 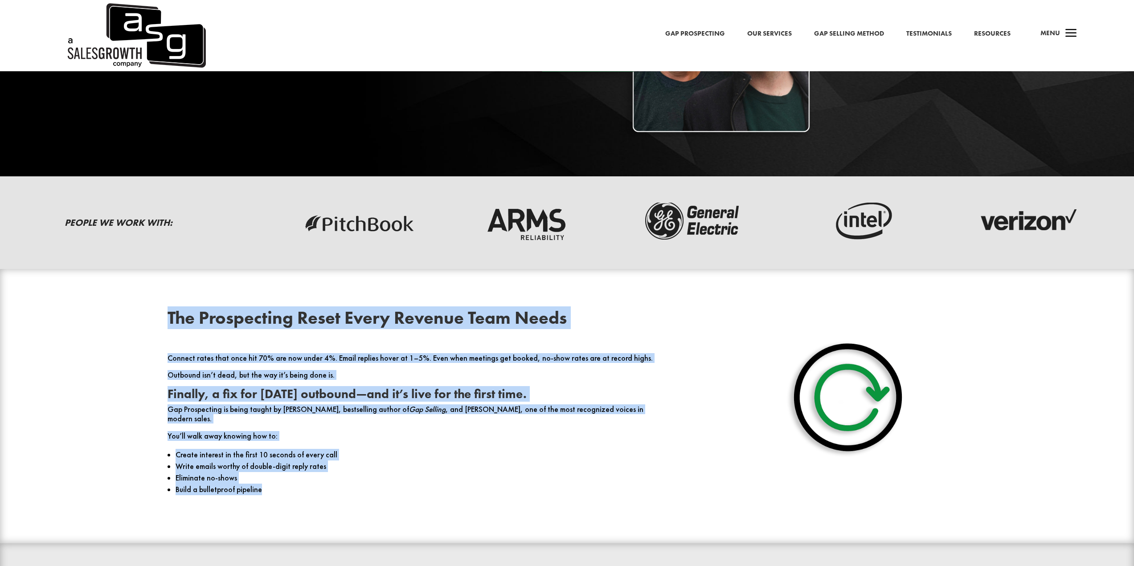 I want to click on li: Eliminate no-shows, so click(x=430, y=478).